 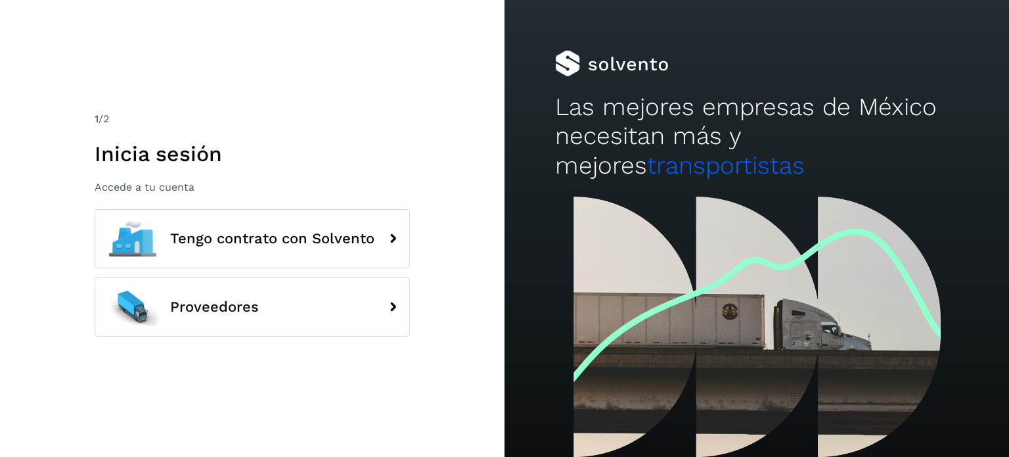 What do you see at coordinates (757, 136) in the screenshot?
I see `h2: Las mejores empresas de México necesitan más y mejores` at bounding box center [757, 136].